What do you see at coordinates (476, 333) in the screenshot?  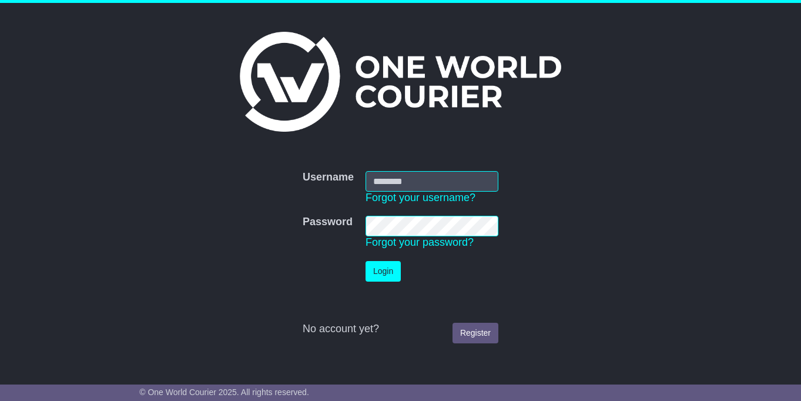 I see `a: Register` at bounding box center [476, 333].